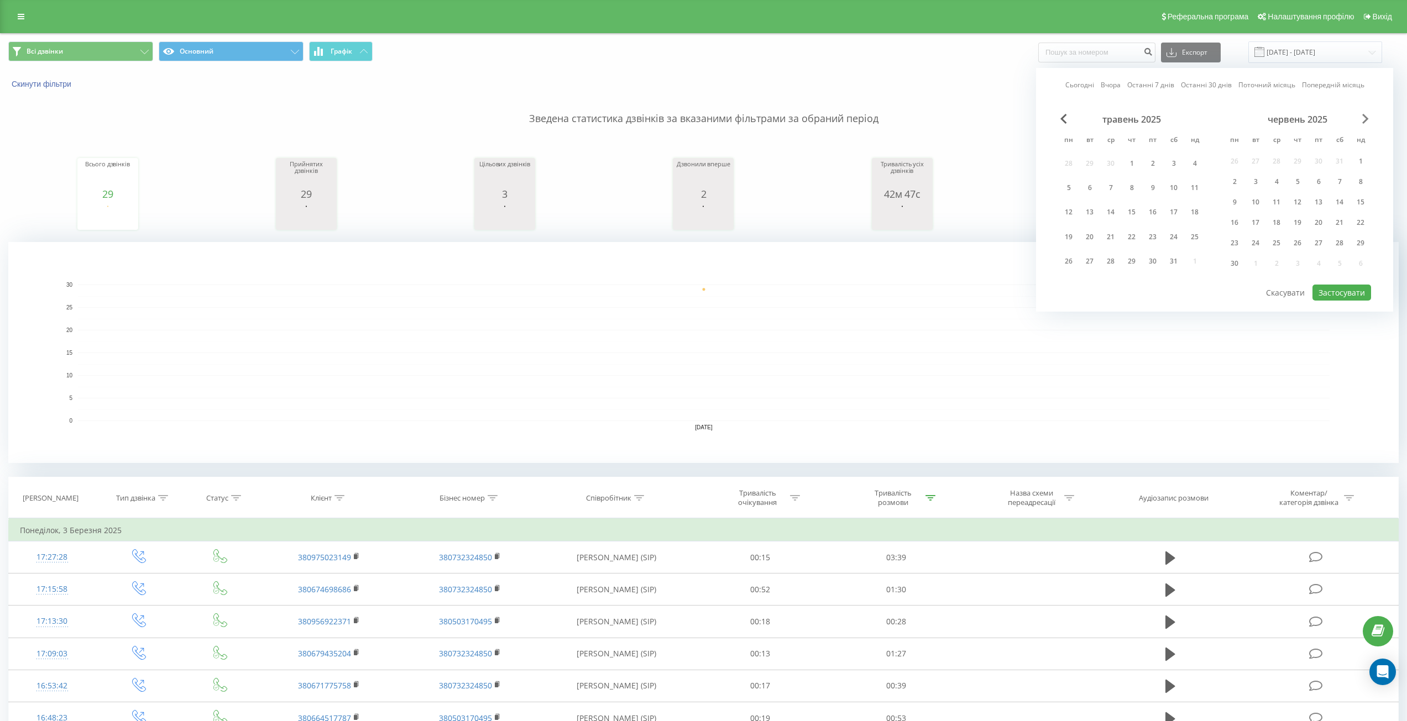 The height and width of the screenshot is (721, 1407). What do you see at coordinates (1131, 212) in the screenshot?
I see `div: чт 15 трав 2025 р.` at bounding box center [1131, 212].